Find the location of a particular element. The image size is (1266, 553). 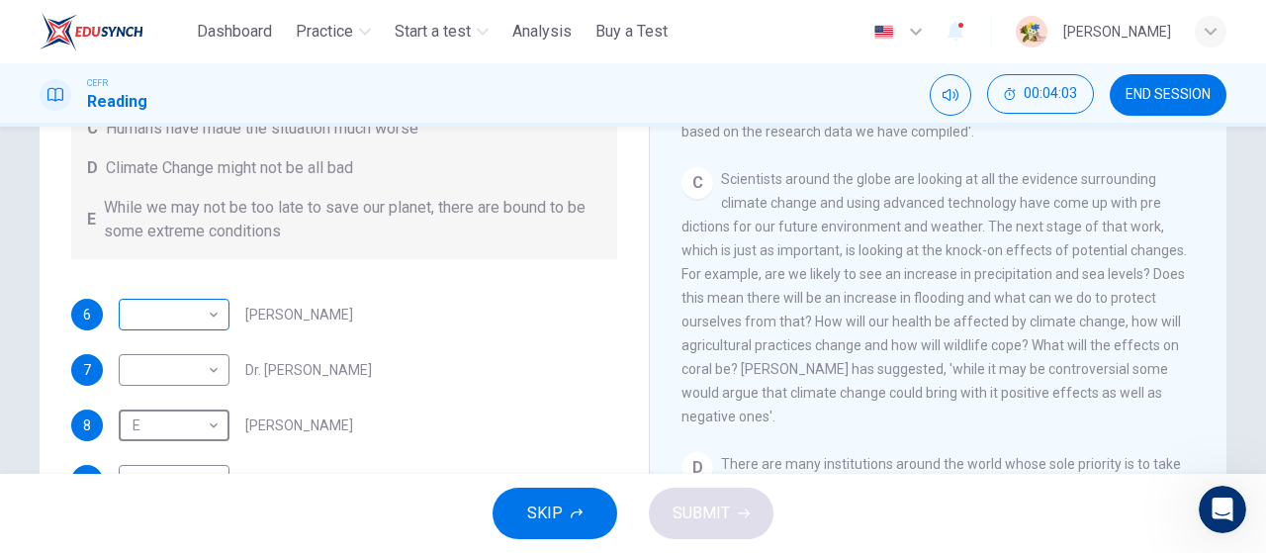

a: Analysis is located at coordinates (542, 32).